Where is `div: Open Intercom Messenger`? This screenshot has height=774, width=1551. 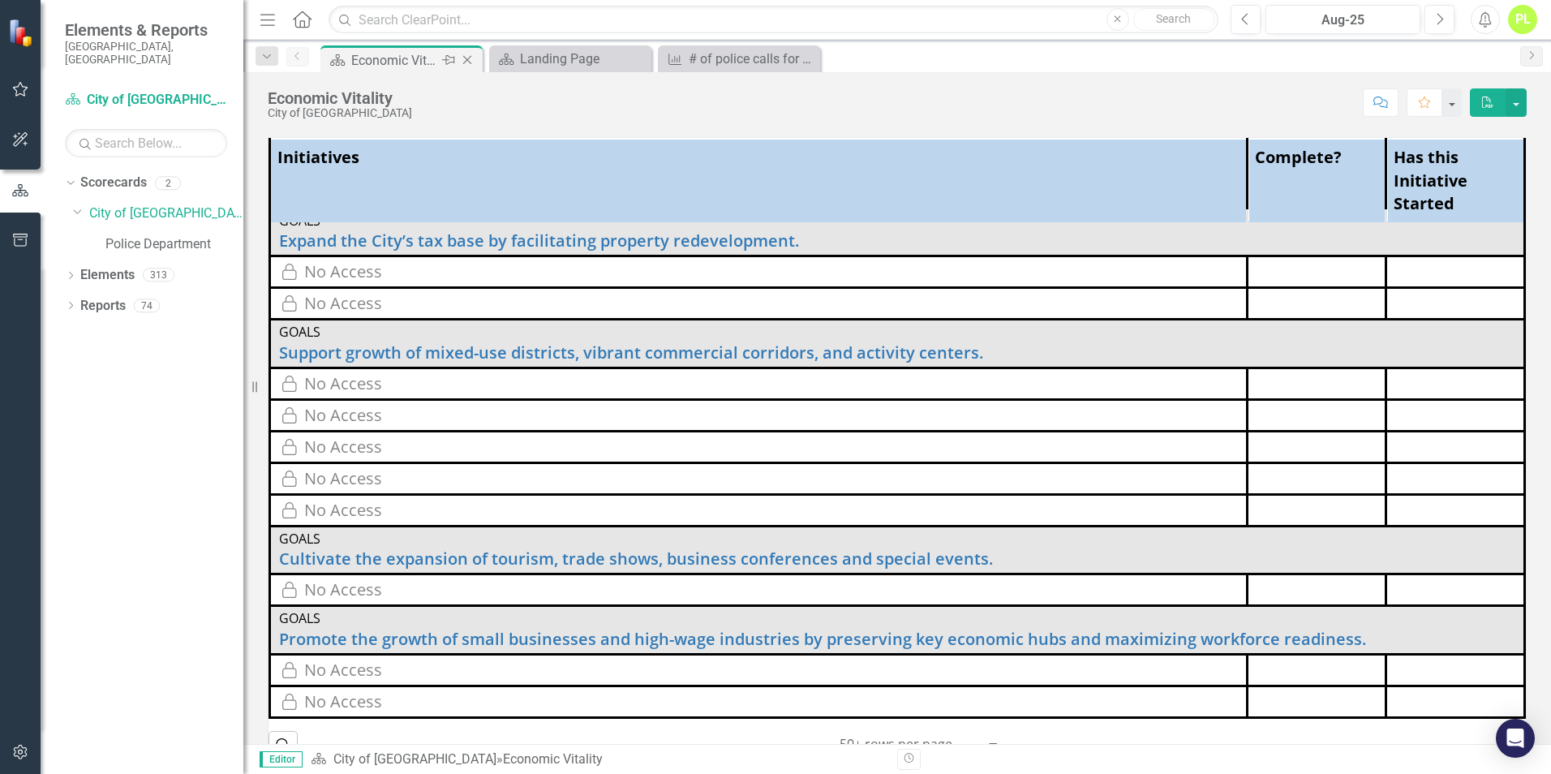
div: Open Intercom Messenger is located at coordinates (1516, 738).